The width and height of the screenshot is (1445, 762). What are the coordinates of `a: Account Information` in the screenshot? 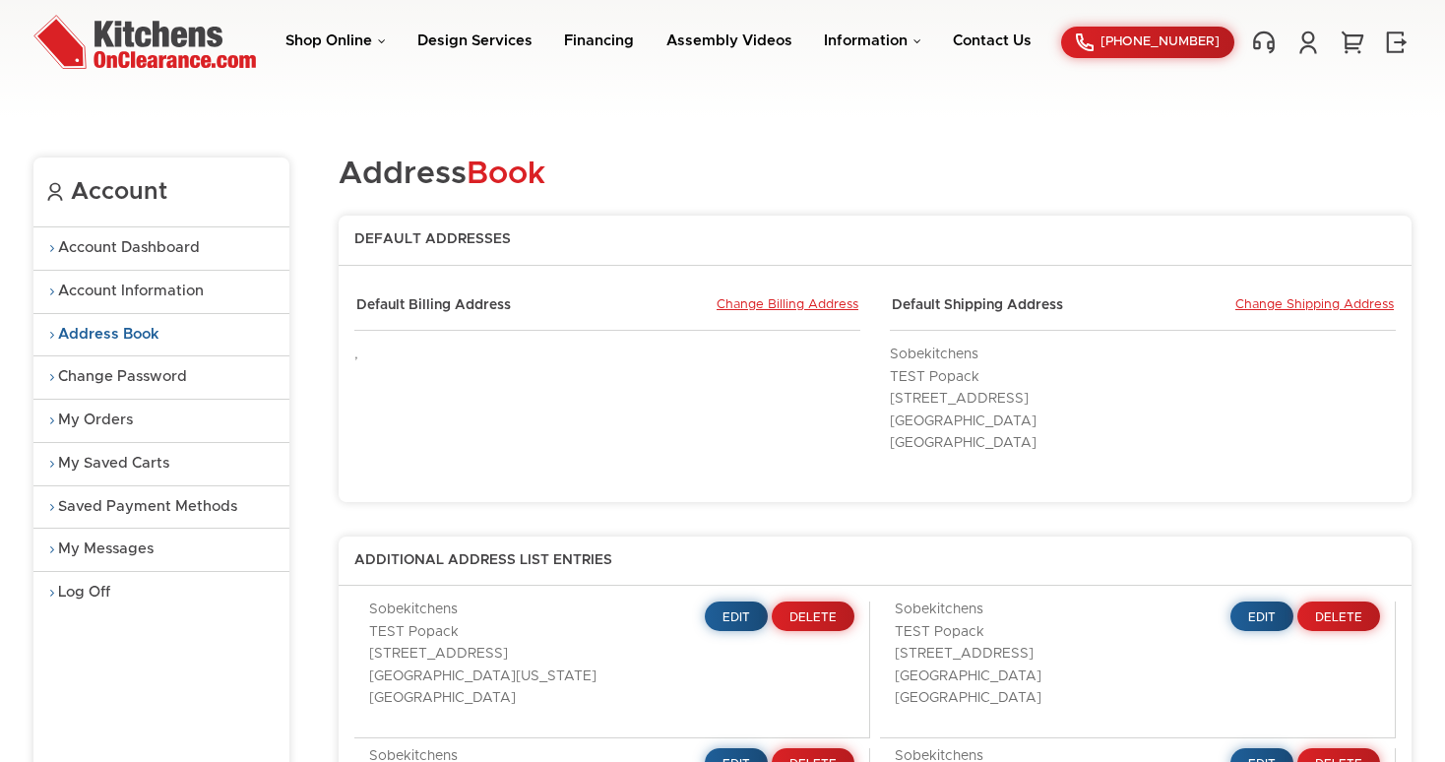 It's located at (161, 291).